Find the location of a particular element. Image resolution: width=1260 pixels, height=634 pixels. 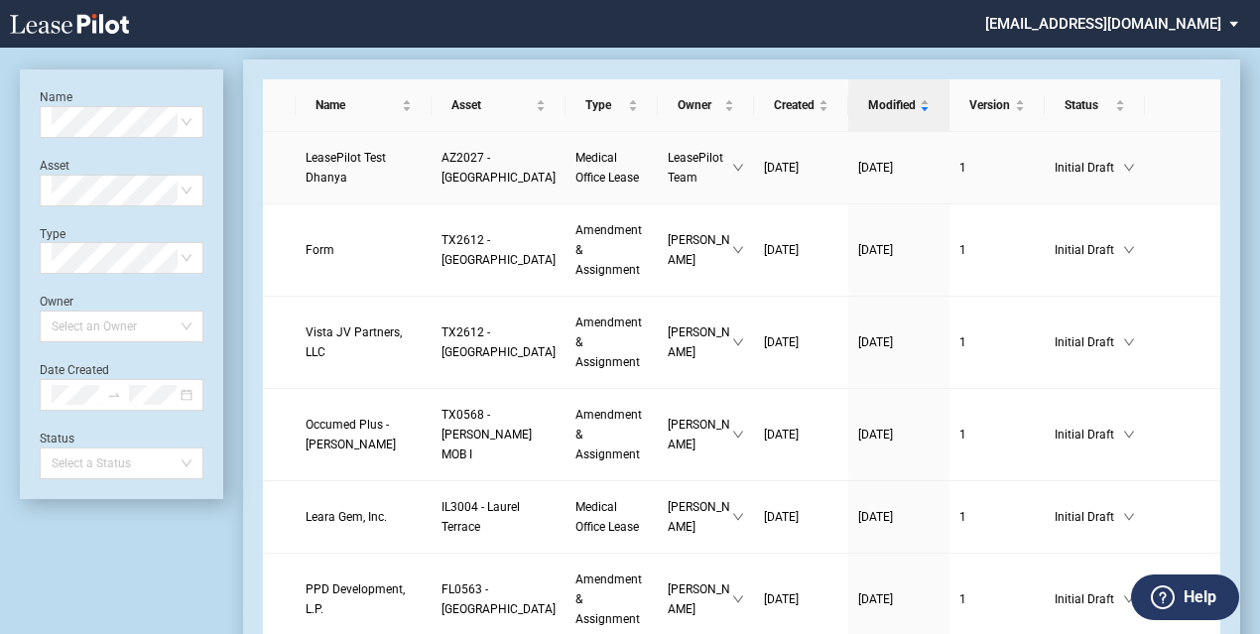

span: Status is located at coordinates (1088, 105).